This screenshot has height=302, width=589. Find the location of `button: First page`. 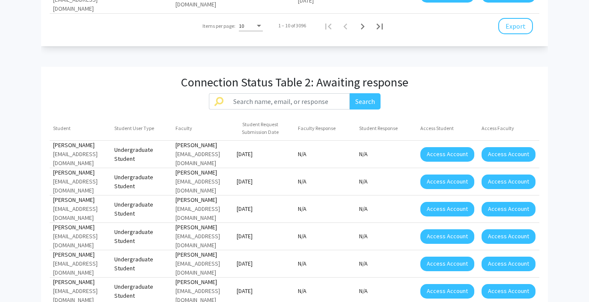

button: First page is located at coordinates (328, 26).